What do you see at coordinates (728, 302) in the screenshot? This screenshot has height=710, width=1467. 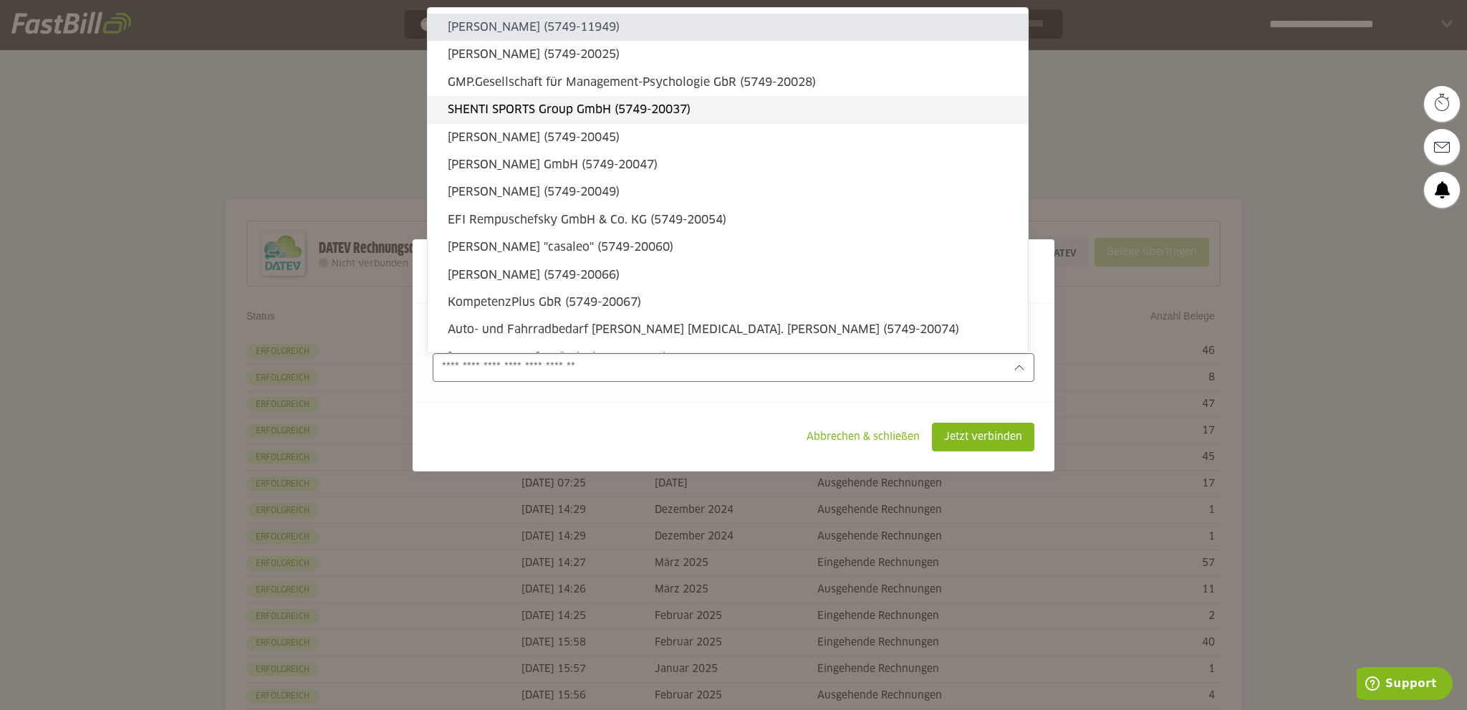 I see `sl-option: KompetenzPlus GbR (5749-20067)` at bounding box center [728, 302].